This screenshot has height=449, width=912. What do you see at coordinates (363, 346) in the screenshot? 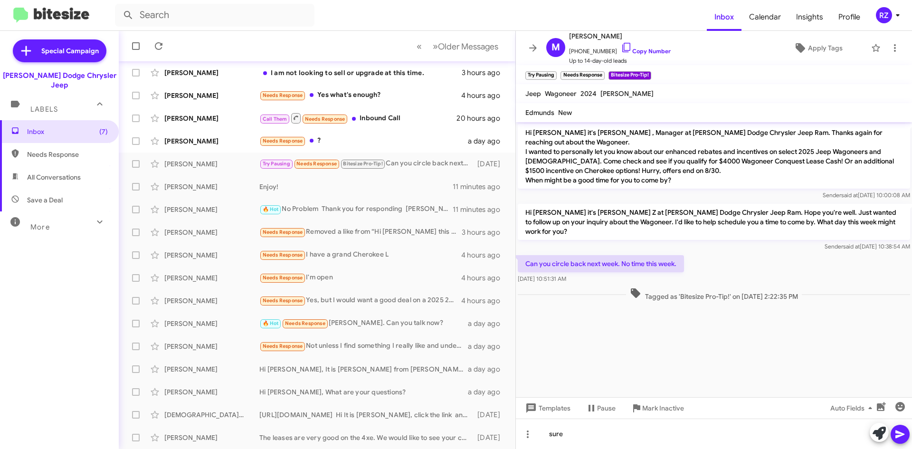
I see `div: Not unless I find something I really like and understand my best case finance options. I don't tr...` at bounding box center [363, 346].